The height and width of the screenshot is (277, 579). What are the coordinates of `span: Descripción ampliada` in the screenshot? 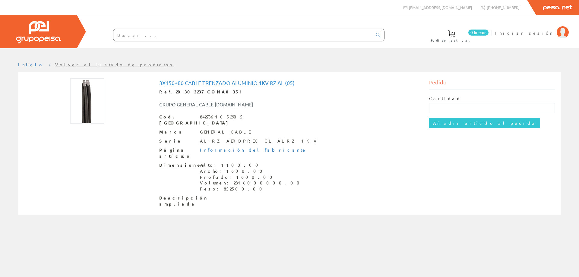 It's located at (177, 201).